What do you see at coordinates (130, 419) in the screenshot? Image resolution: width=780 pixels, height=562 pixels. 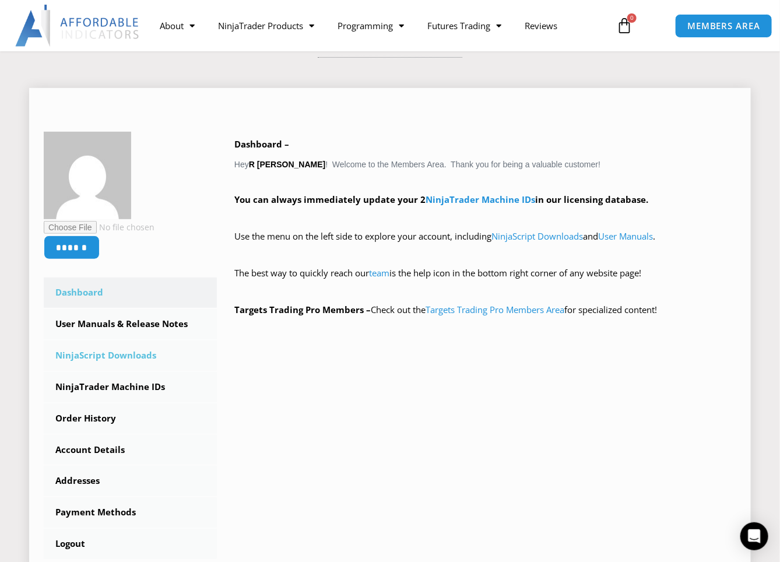 I see `a: Order History` at bounding box center [130, 419].